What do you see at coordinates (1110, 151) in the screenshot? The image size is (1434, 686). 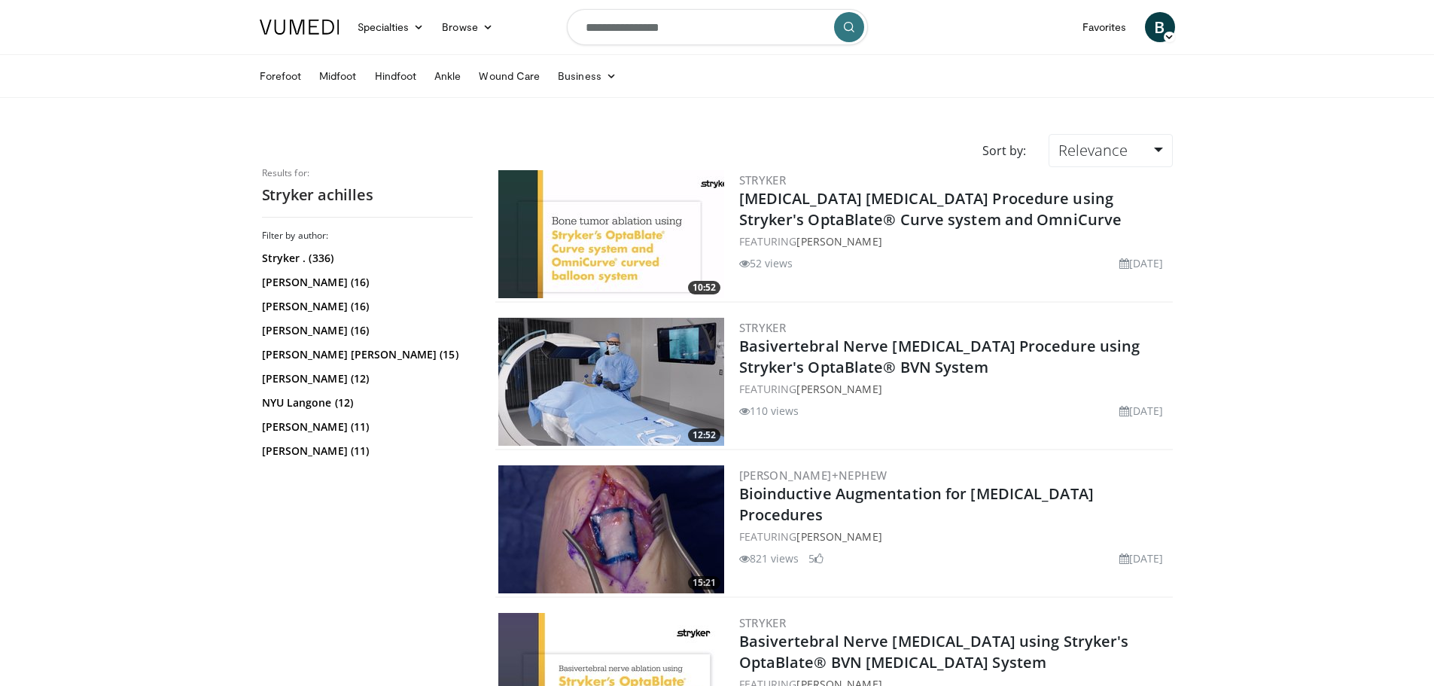 I see `a: Relevance` at bounding box center [1110, 151].